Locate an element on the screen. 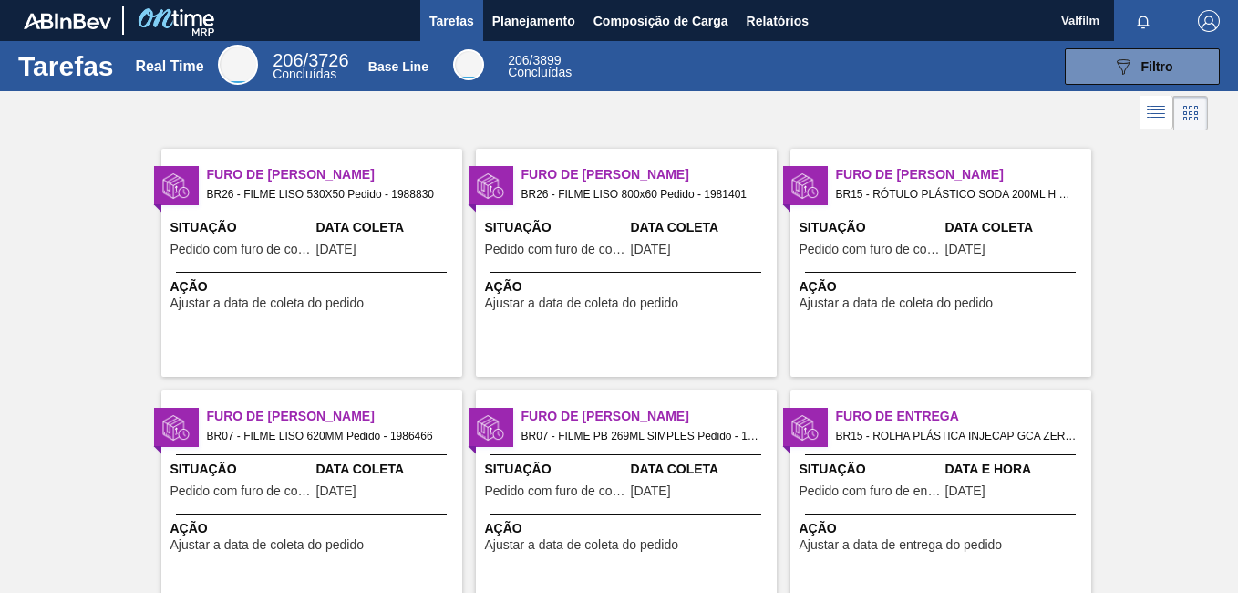 The width and height of the screenshot is (1238, 593). span: 10/08/2025 is located at coordinates (651, 491).